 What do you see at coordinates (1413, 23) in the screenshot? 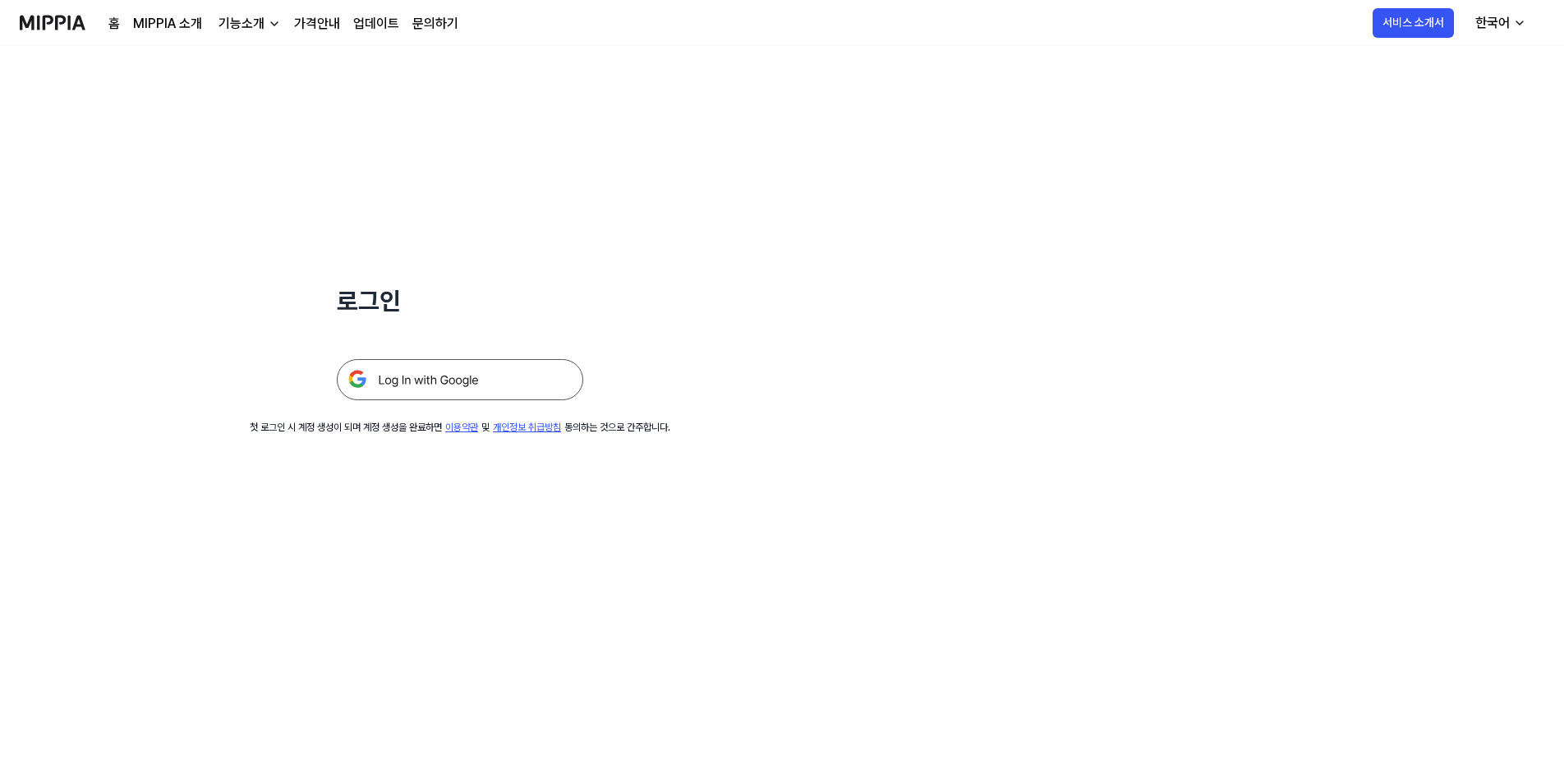
I see `a: 서비스 소개서` at bounding box center [1413, 23].